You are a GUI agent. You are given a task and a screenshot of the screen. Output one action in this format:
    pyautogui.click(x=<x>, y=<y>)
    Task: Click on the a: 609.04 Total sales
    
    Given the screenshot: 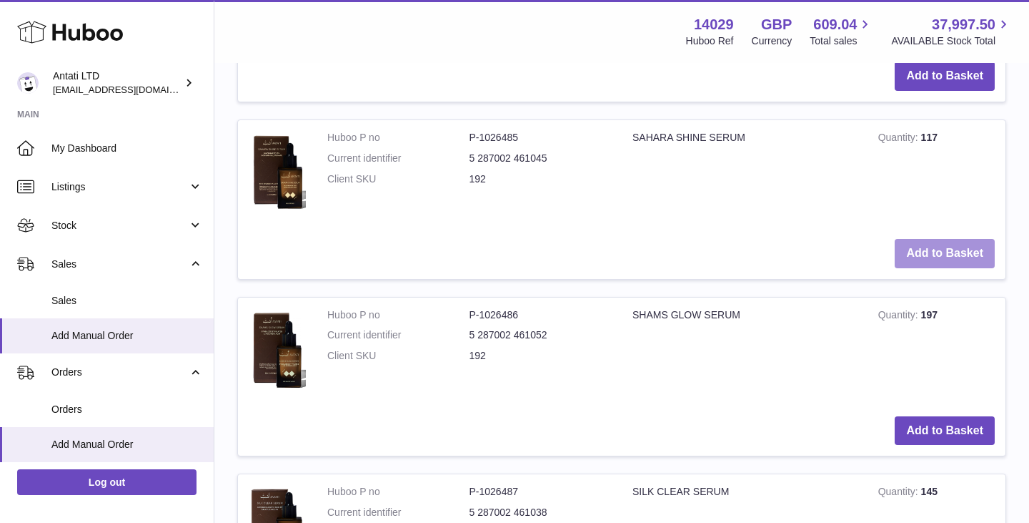 What is the action you would take?
    pyautogui.click(x=841, y=31)
    